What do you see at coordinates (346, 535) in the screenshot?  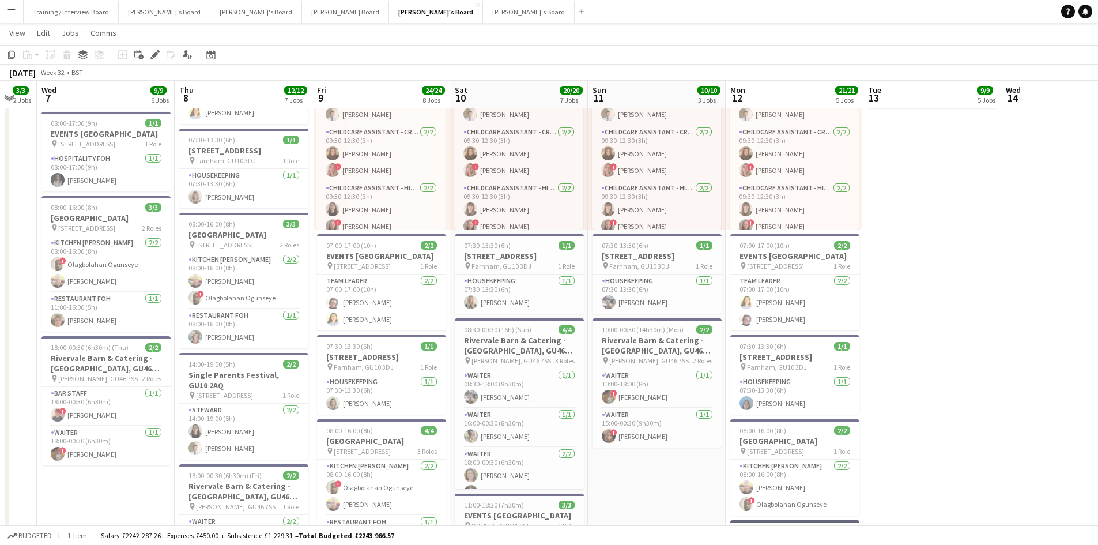 I see `span: Total Budgeted £2` at bounding box center [346, 535].